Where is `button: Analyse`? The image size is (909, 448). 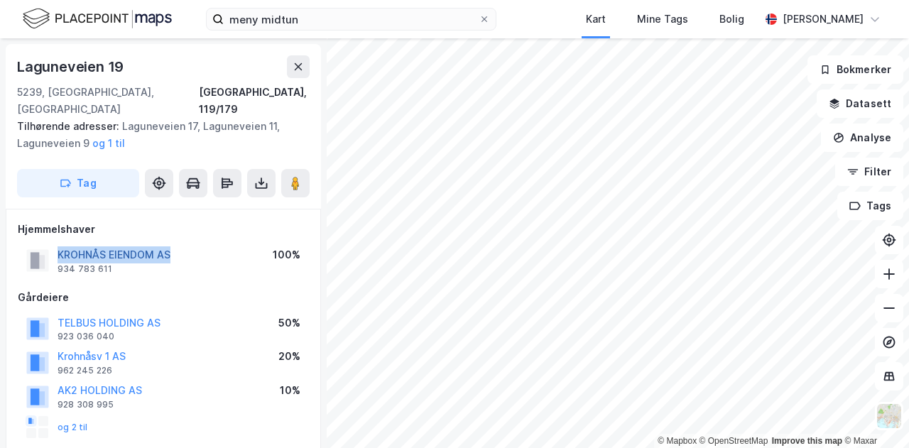 button: Analyse is located at coordinates (862, 138).